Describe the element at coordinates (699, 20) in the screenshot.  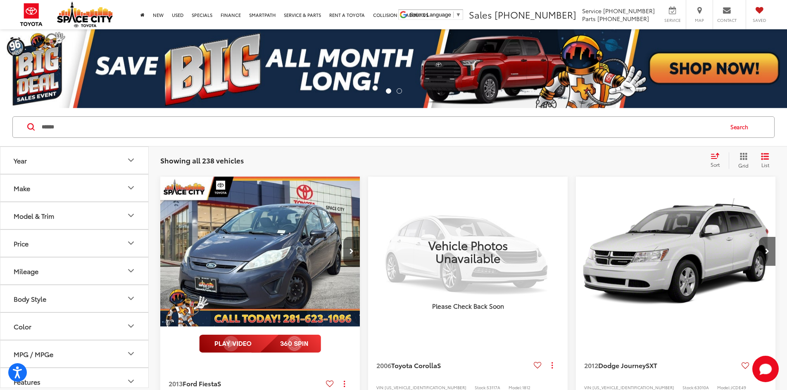
I see `span: Map` at that location.